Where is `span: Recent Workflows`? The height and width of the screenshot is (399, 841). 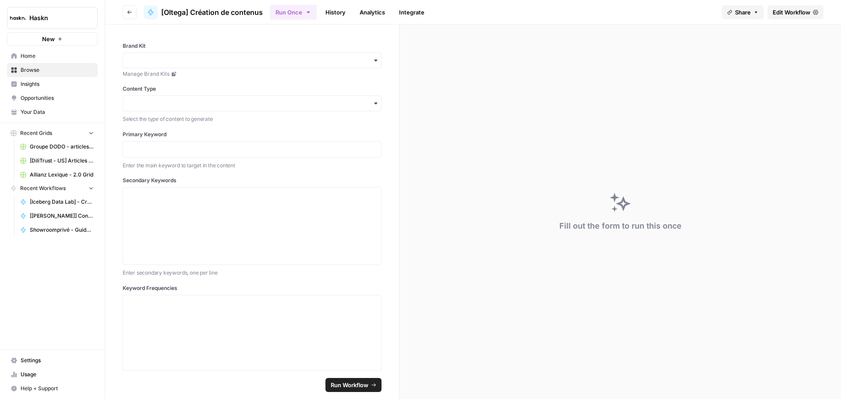 span: Recent Workflows is located at coordinates (43, 188).